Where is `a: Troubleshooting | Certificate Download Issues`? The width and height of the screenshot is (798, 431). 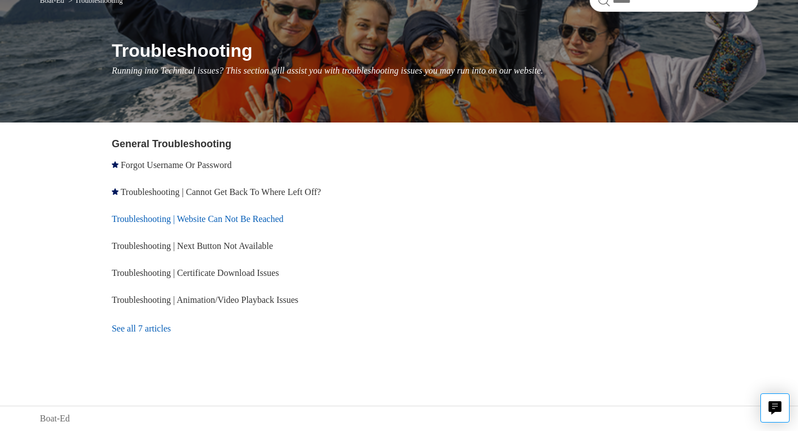
a: Troubleshooting | Certificate Download Issues is located at coordinates (195, 272).